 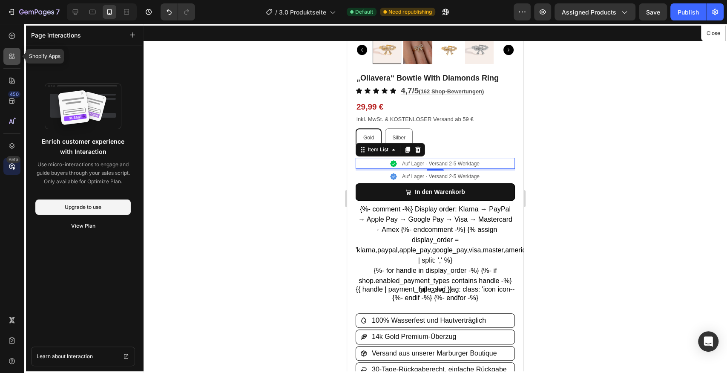 What do you see at coordinates (713, 33) in the screenshot?
I see `button: Close` at bounding box center [713, 33].